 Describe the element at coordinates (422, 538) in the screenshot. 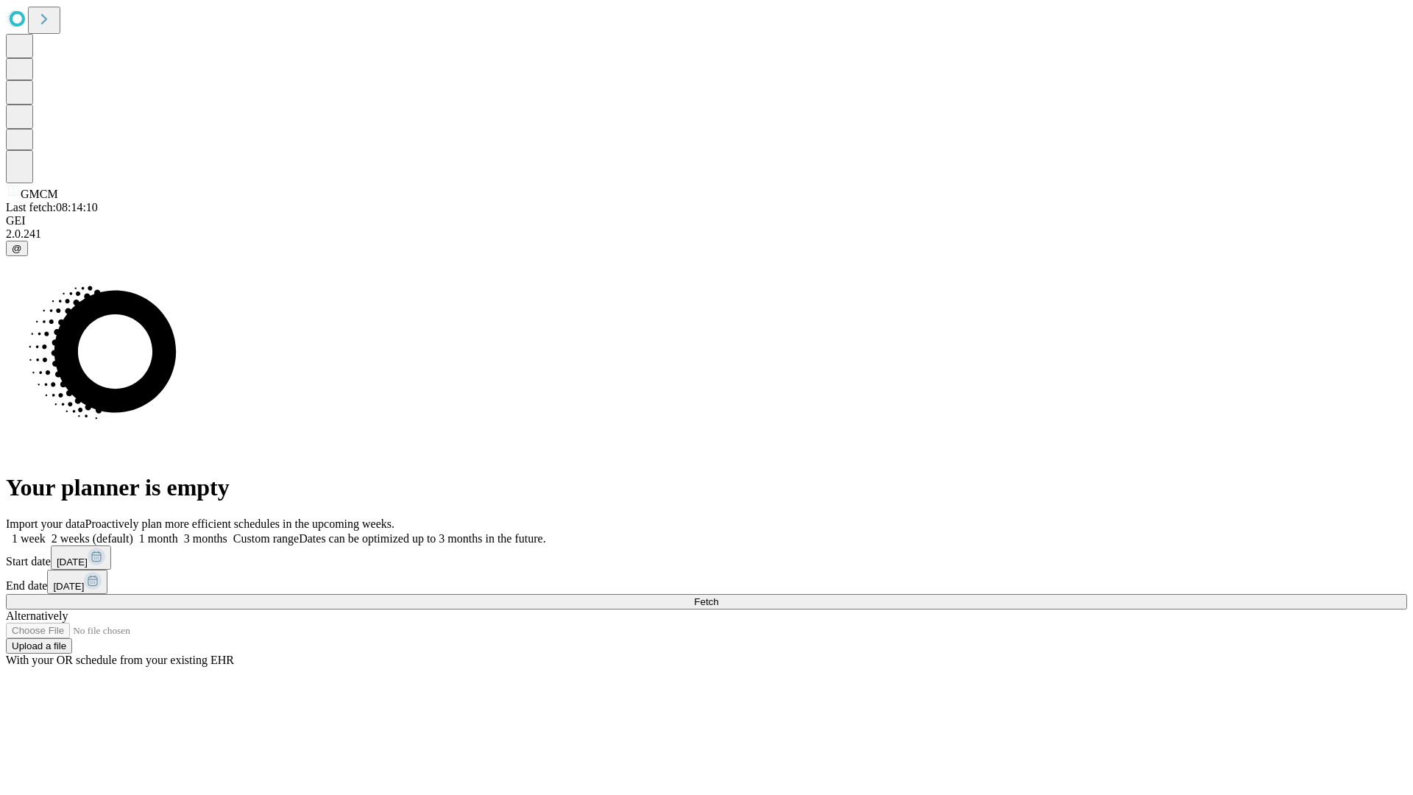

I see `span: Dates can be optimized up to 3 months in the future.` at that location.